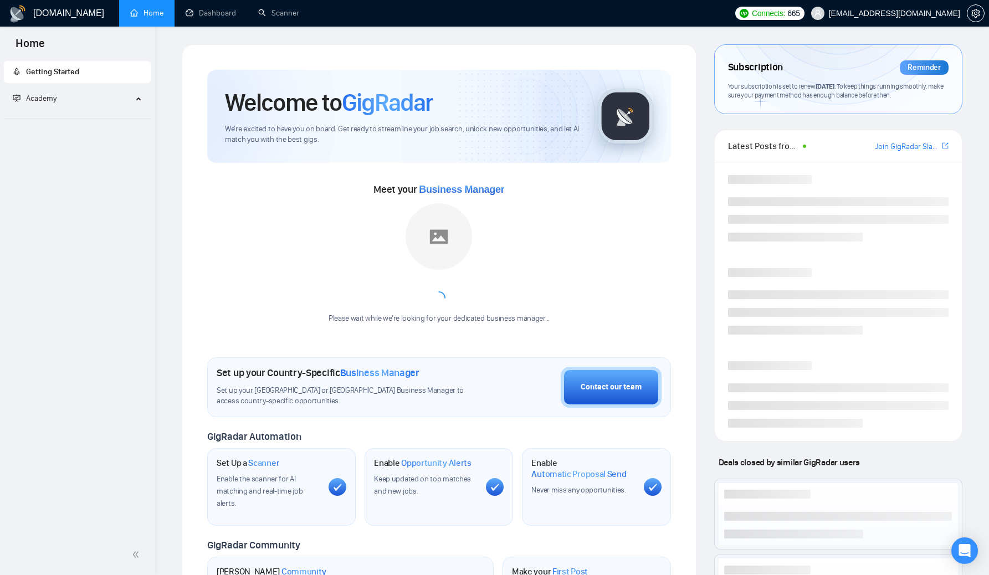 This screenshot has height=575, width=989. Describe the element at coordinates (945, 146) in the screenshot. I see `span: export` at that location.